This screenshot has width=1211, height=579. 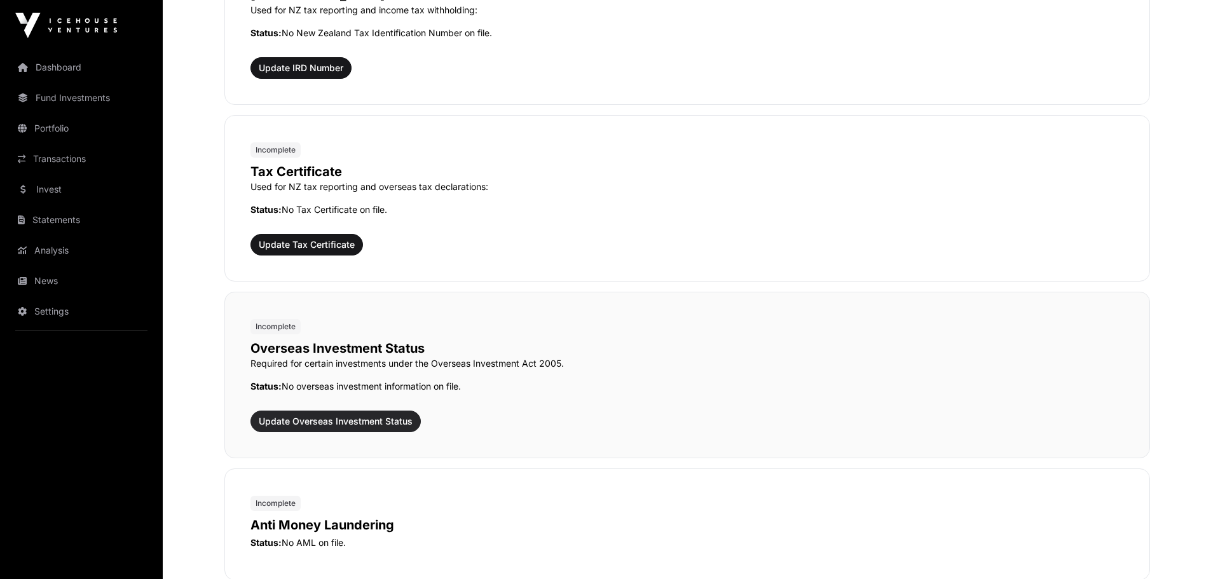 I want to click on p: Used for NZ tax reporting and overseas tax declarations:, so click(x=687, y=187).